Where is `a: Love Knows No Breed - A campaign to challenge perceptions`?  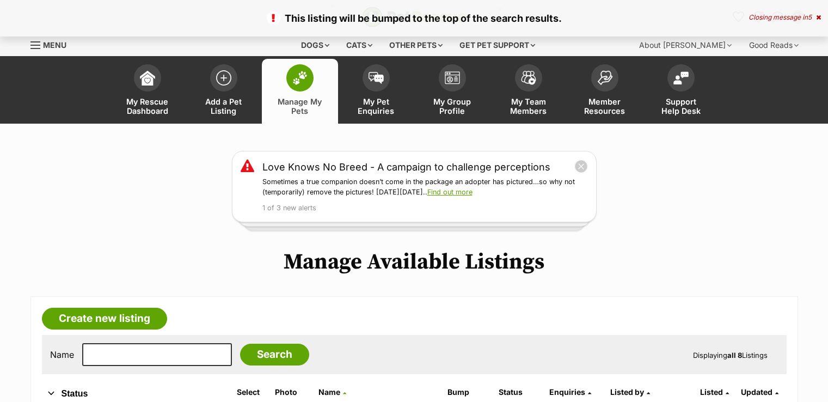 a: Love Knows No Breed - A campaign to challenge perceptions is located at coordinates (406, 167).